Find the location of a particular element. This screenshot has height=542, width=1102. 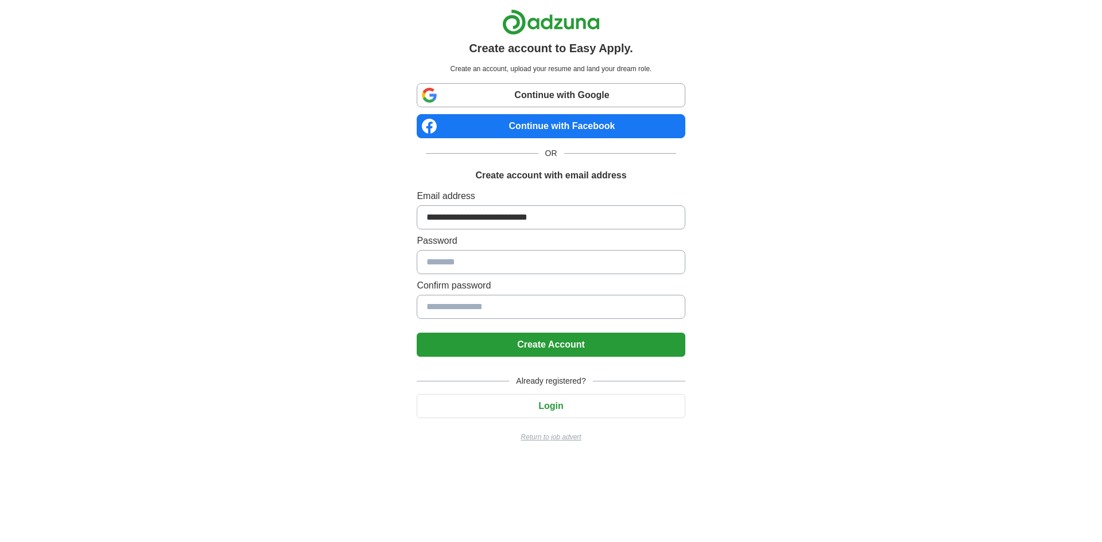

label: Password is located at coordinates (550, 241).